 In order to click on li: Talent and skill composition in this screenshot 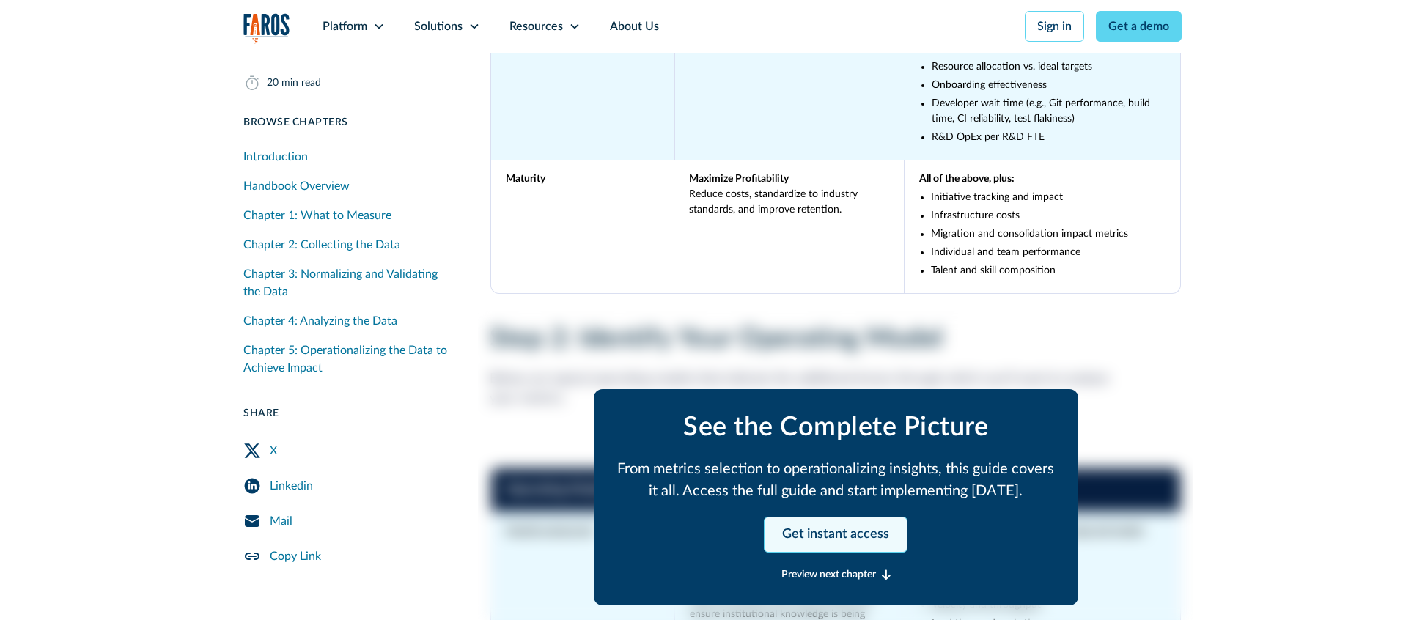, I will do `click(1048, 270)`.